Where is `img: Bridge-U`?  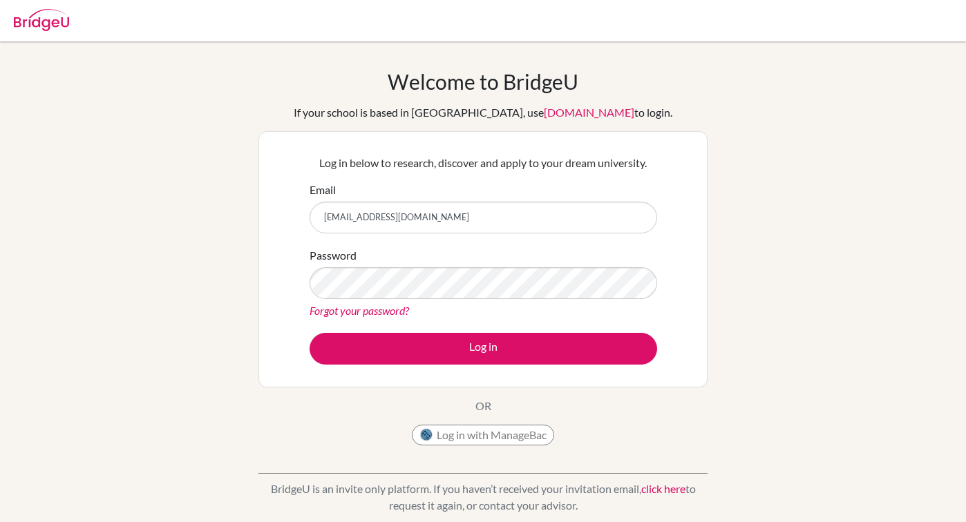 img: Bridge-U is located at coordinates (41, 20).